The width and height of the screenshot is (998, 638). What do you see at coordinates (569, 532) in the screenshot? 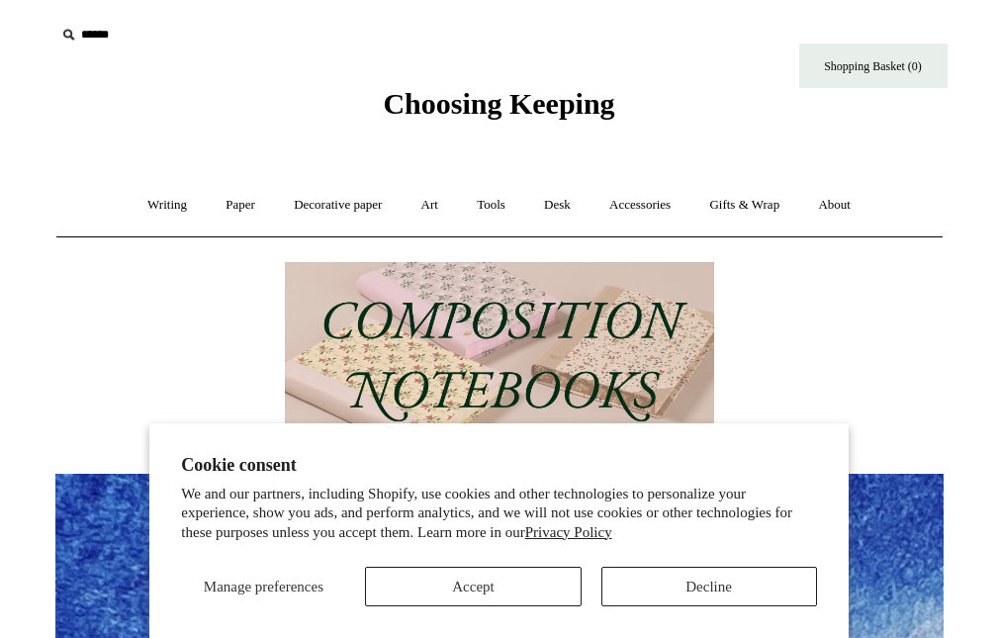
I see `a: Privacy Policy` at bounding box center [569, 532].